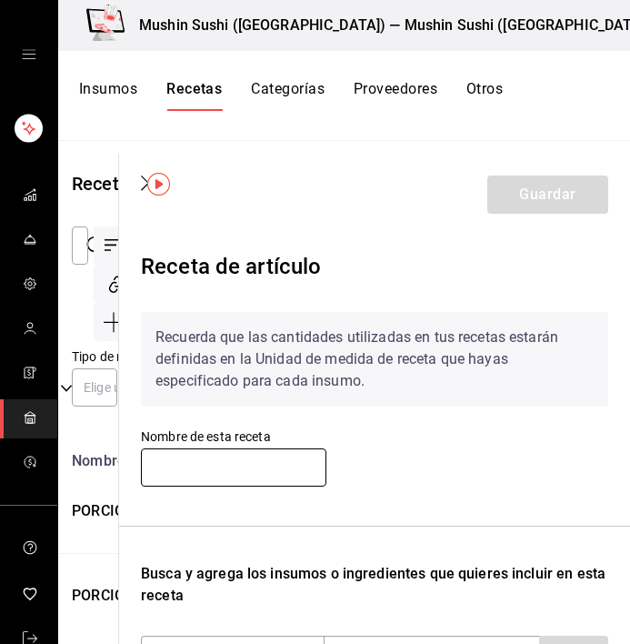 The width and height of the screenshot is (630, 644). What do you see at coordinates (113, 322) in the screenshot?
I see `div: Agregar receta` at bounding box center [113, 322].